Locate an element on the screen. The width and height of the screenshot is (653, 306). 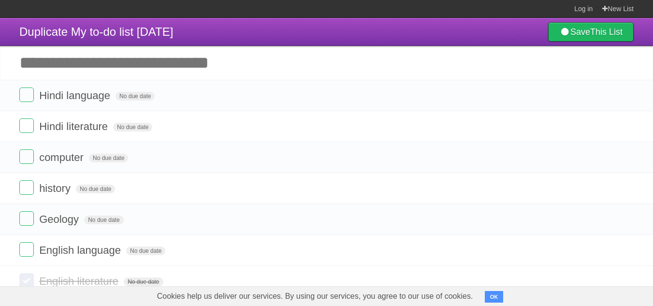
span: history is located at coordinates (56, 188).